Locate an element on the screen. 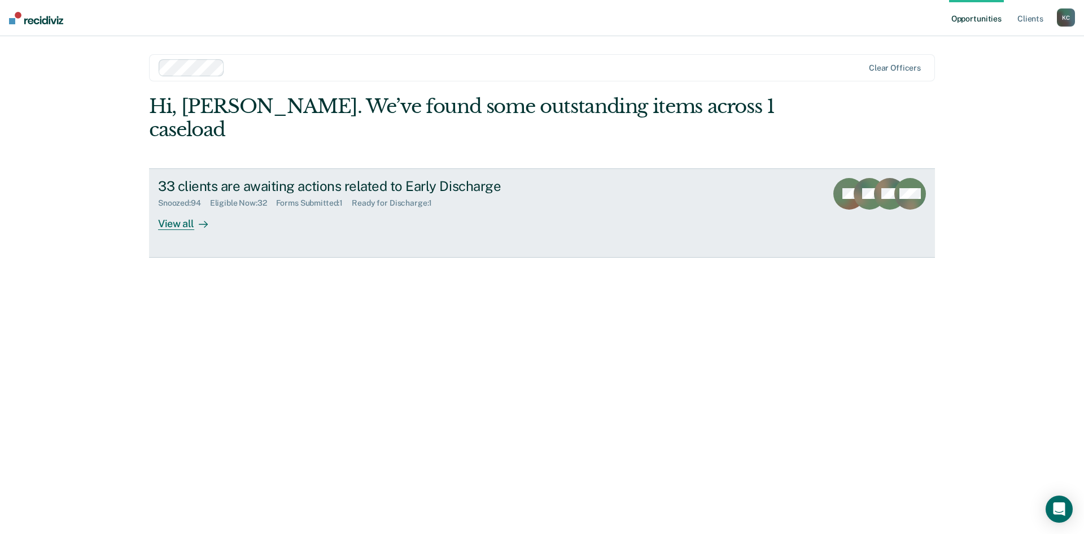  div: K C is located at coordinates (1066, 18).